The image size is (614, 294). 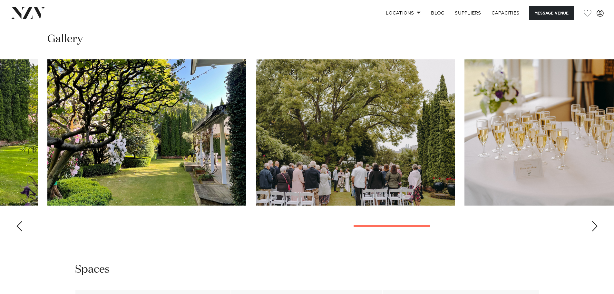 What do you see at coordinates (93, 269) in the screenshot?
I see `h2: Spaces` at bounding box center [93, 269].